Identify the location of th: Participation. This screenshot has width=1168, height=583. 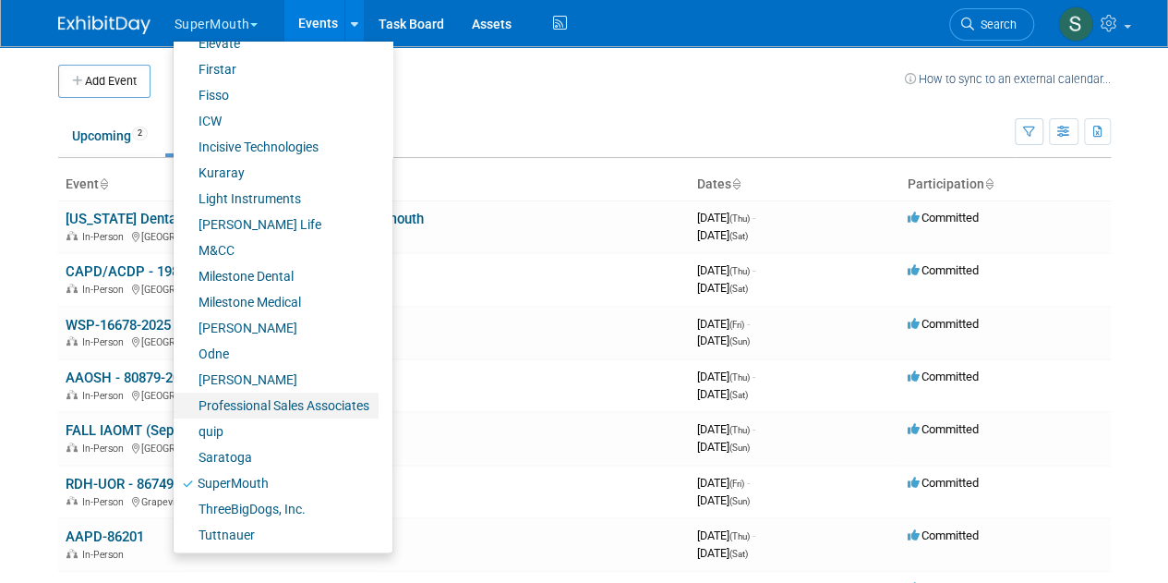
(1005, 185).